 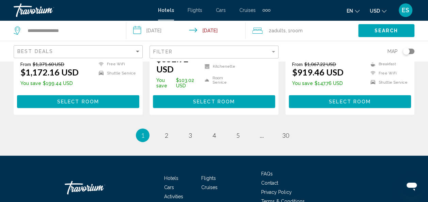 What do you see at coordinates (276, 192) in the screenshot?
I see `span: Privacy Policy` at bounding box center [276, 192].